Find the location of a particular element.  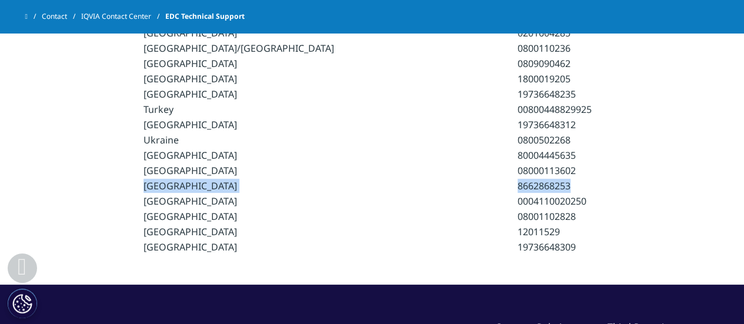

td: 08000113602 is located at coordinates (559, 171).